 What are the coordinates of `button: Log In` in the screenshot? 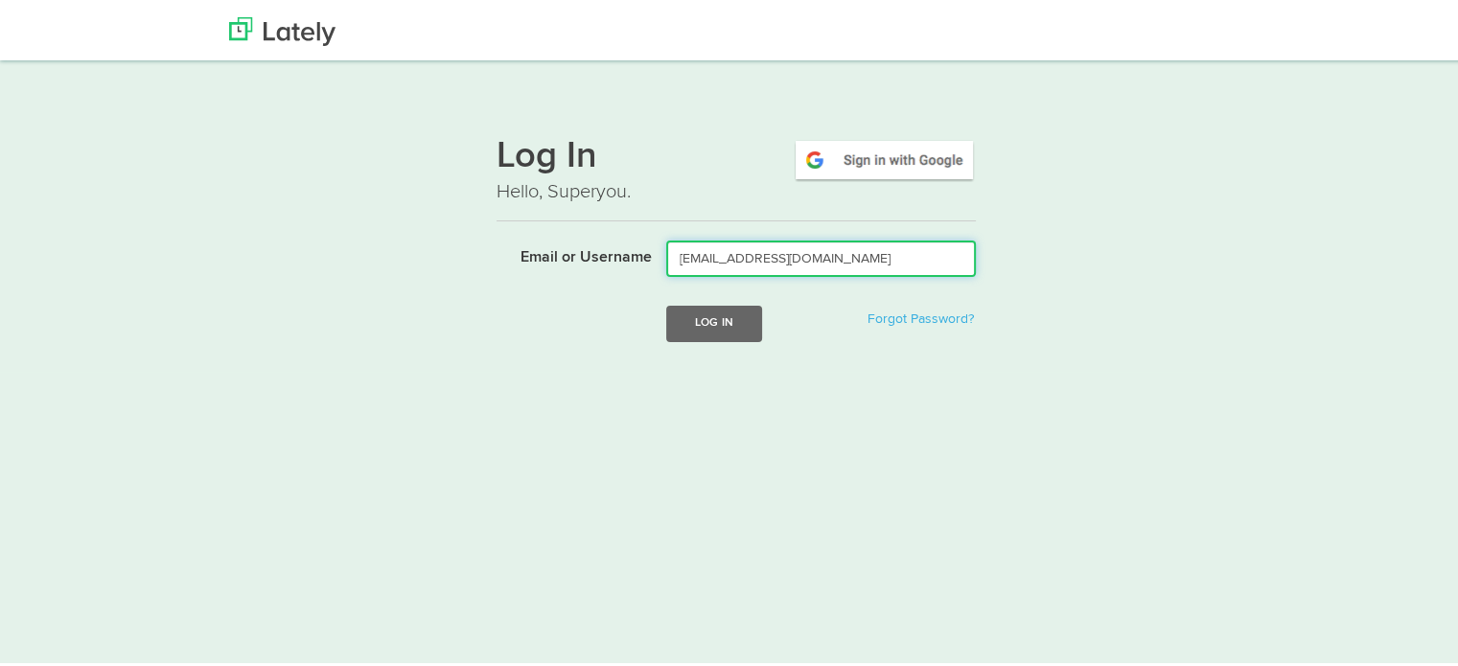 It's located at (714, 320).